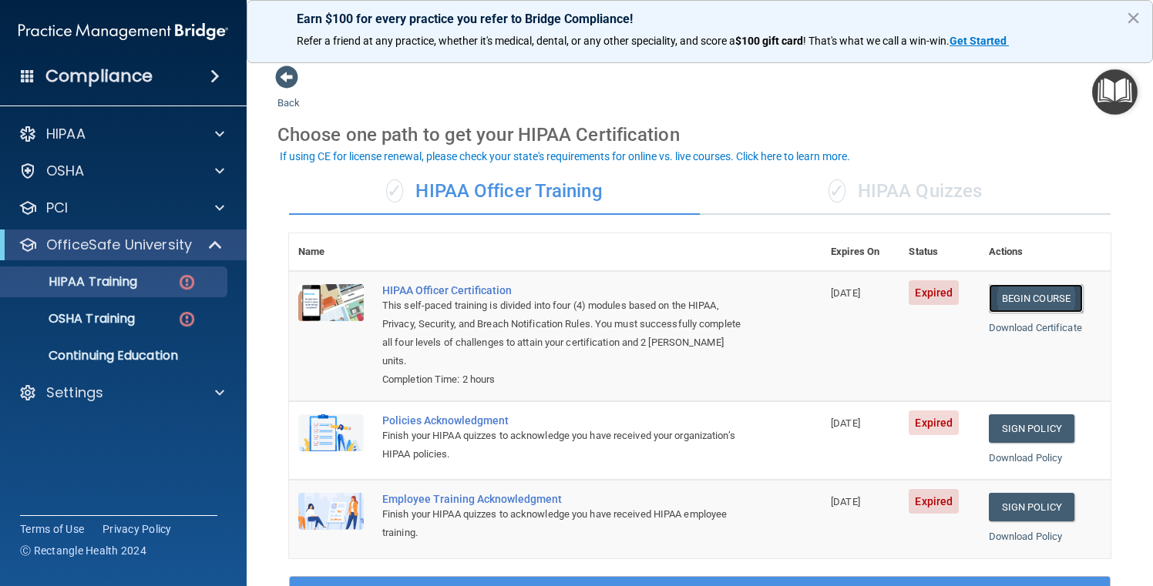 The height and width of the screenshot is (586, 1153). What do you see at coordinates (494, 192) in the screenshot?
I see `div: HIPAA Officer Training` at bounding box center [494, 192].